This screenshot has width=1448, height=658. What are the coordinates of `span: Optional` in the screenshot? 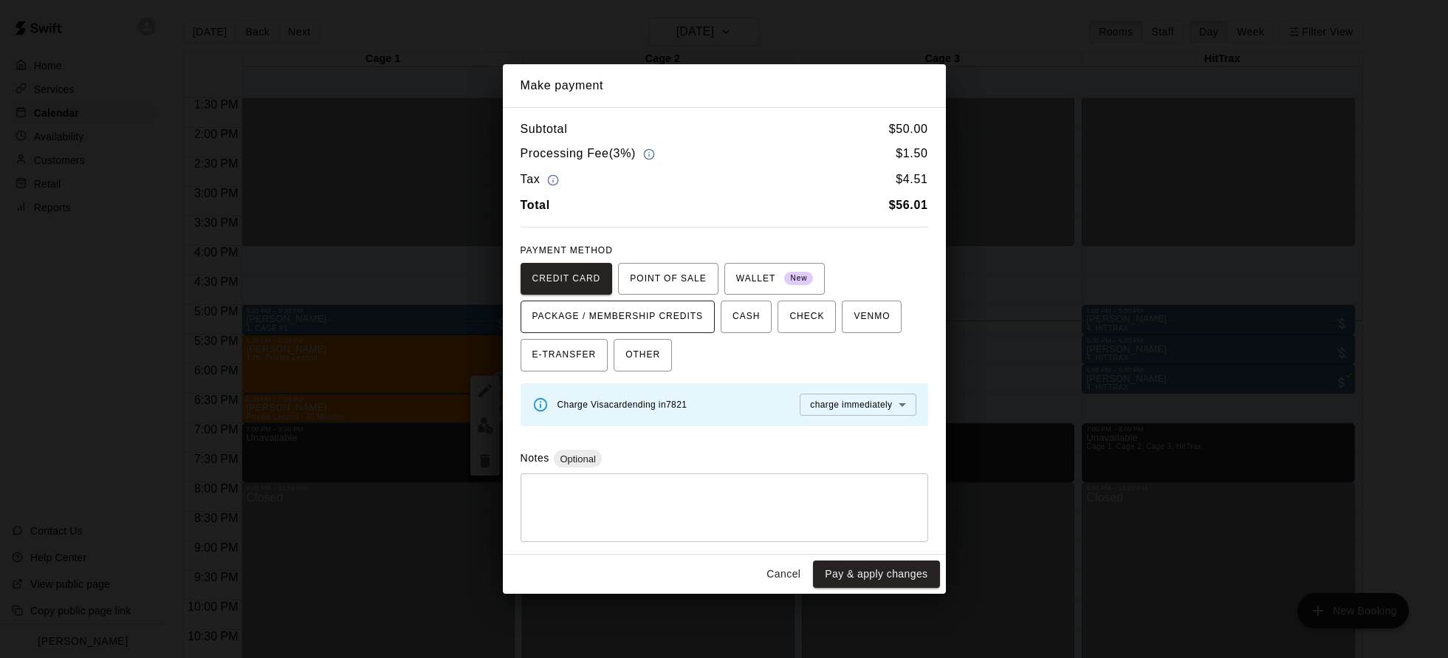 It's located at (578, 459).